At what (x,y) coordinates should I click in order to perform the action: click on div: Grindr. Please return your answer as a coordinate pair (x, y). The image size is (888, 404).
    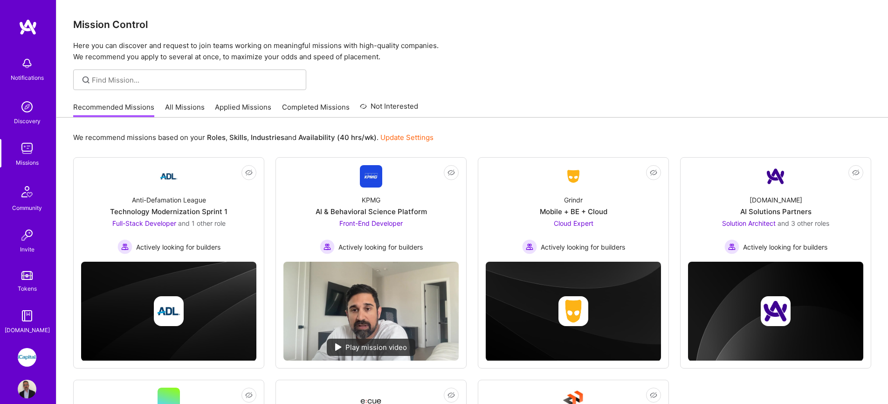
    Looking at the image, I should click on (573, 200).